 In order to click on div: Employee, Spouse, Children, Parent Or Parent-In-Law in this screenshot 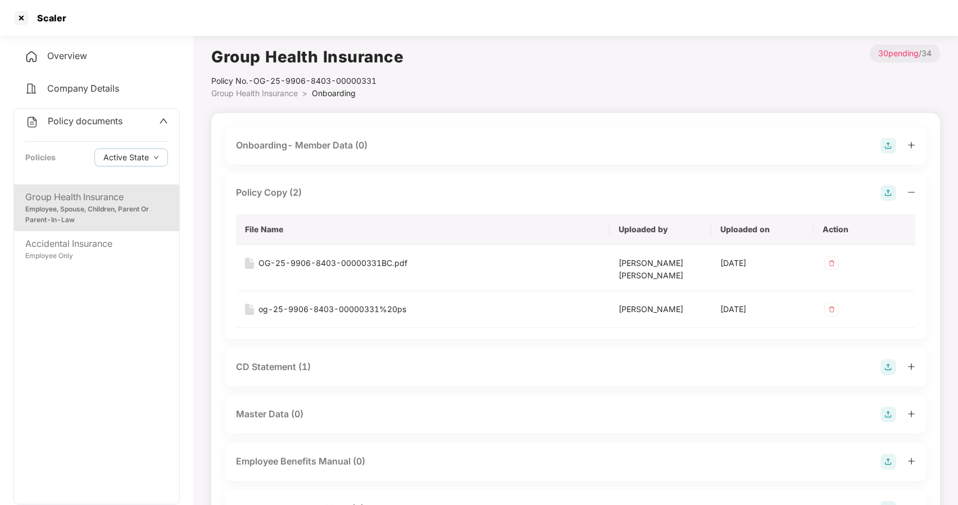, I will do `click(97, 215)`.